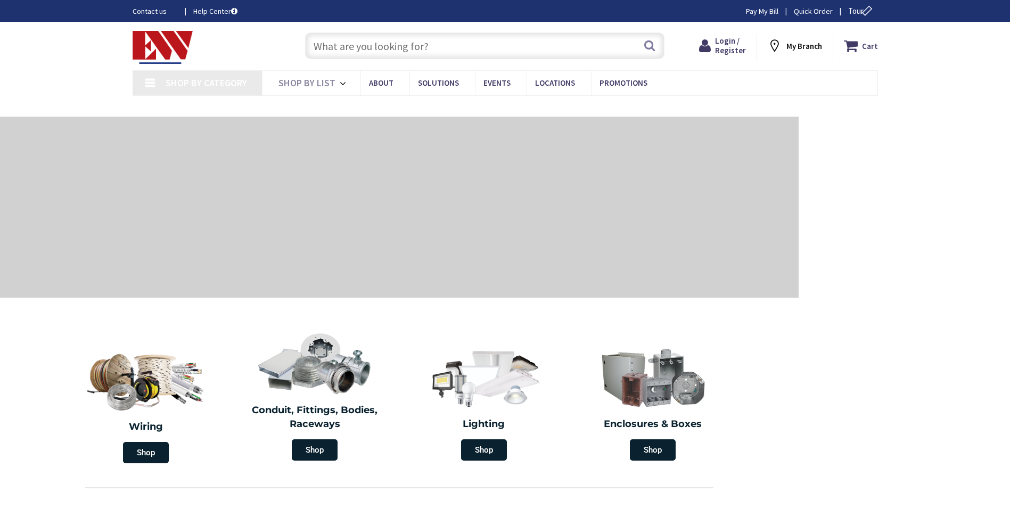 Image resolution: width=1010 pixels, height=508 pixels. Describe the element at coordinates (497, 83) in the screenshot. I see `span: Events` at that location.